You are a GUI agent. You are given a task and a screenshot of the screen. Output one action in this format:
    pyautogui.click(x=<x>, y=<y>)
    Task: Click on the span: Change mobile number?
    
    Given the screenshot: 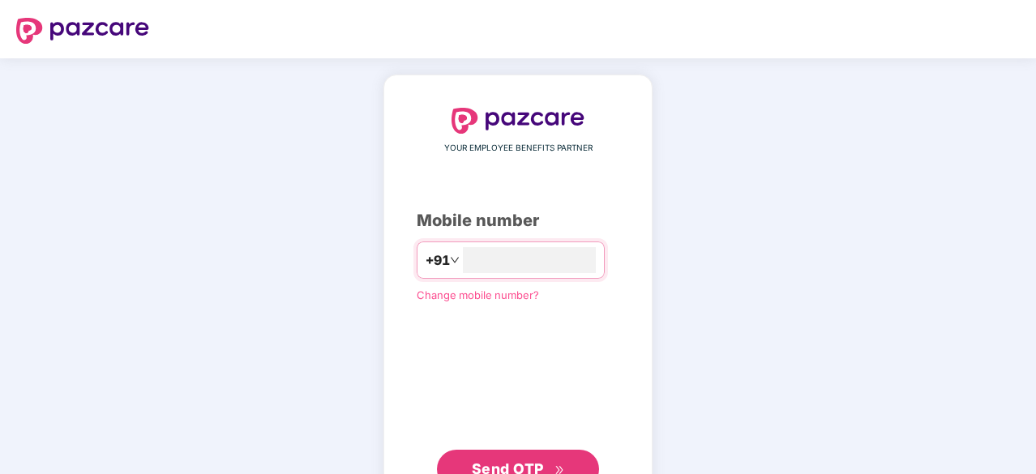 What is the action you would take?
    pyautogui.click(x=478, y=295)
    